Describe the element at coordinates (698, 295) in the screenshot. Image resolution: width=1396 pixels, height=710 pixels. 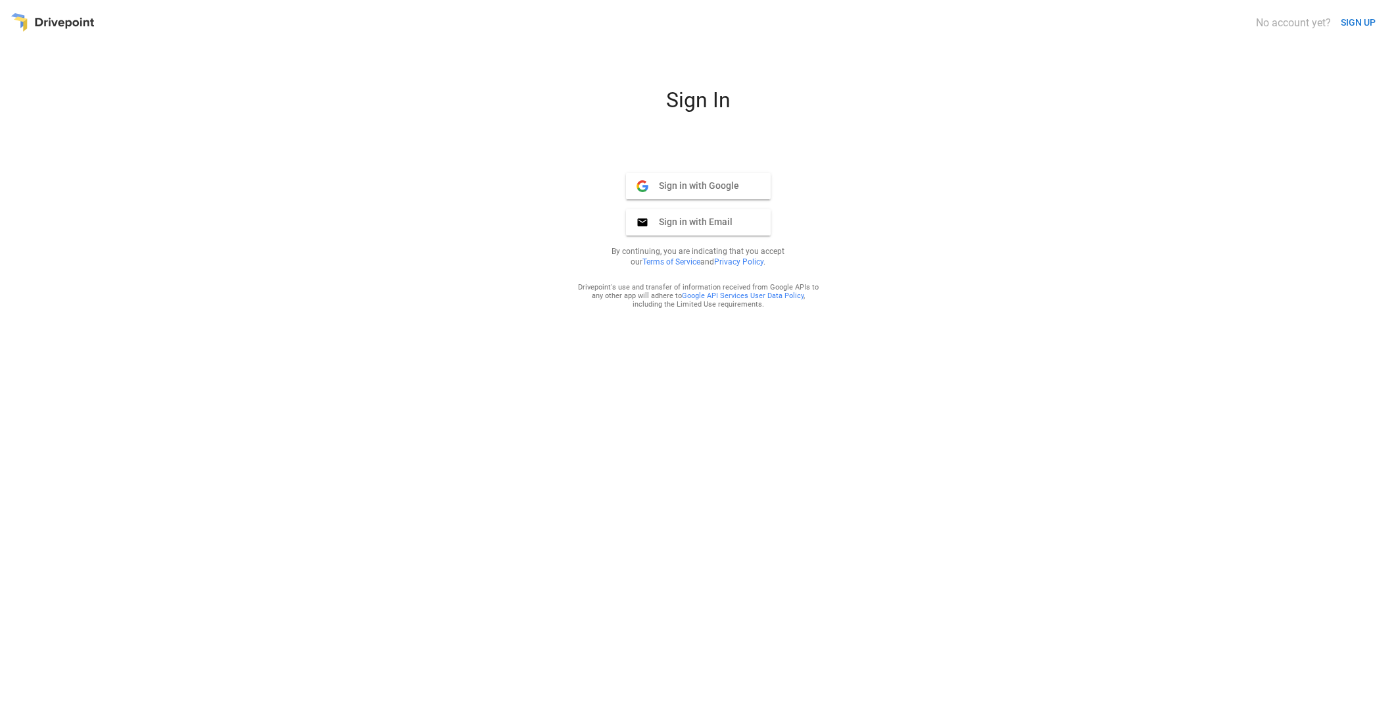
I see `div: Drivepoint's use and transfer of information received from Google APIs to any other app will adhe...` at that location.